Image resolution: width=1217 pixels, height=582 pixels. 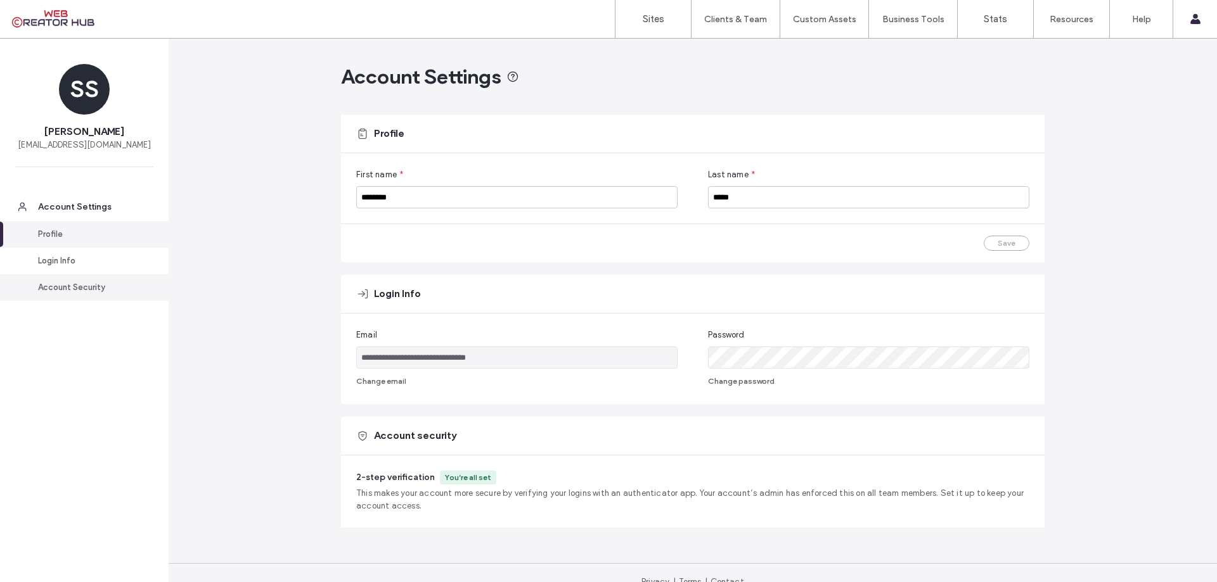 What do you see at coordinates (395, 477) in the screenshot?
I see `span: 2-step verification` at bounding box center [395, 477].